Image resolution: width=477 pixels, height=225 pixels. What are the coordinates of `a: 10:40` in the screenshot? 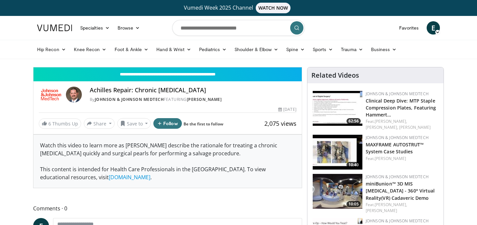 It's located at (338, 152).